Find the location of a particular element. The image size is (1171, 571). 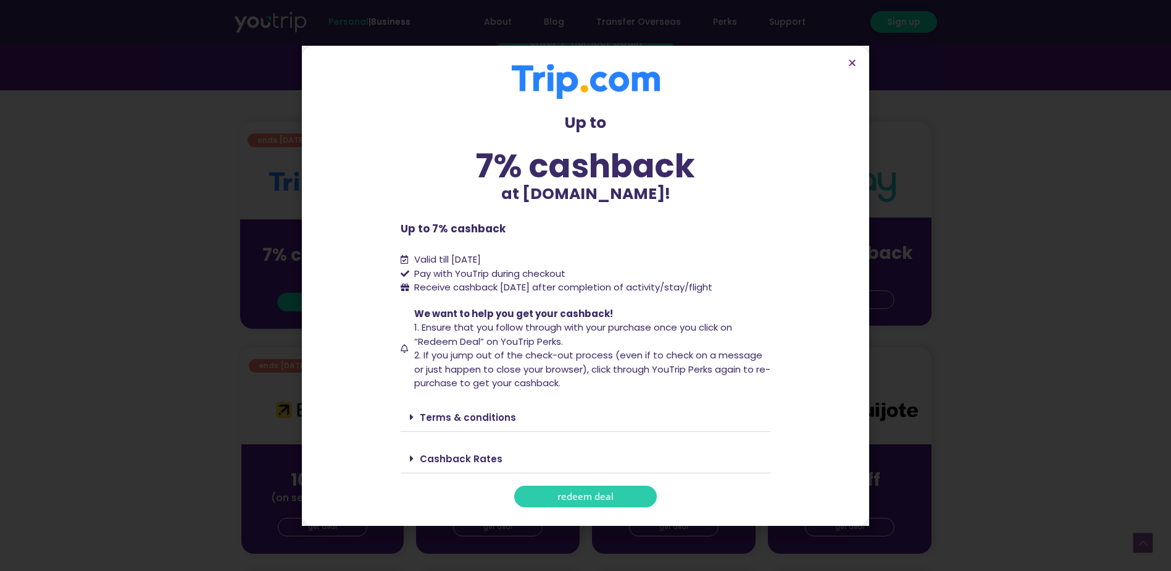

b: Up to 7% cashback is located at coordinates (453, 228).